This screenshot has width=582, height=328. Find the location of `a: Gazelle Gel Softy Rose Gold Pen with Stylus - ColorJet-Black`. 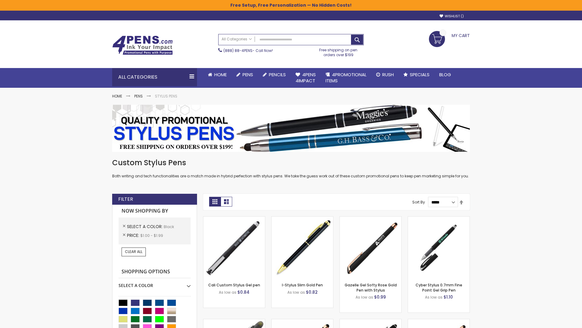

a: Gazelle Gel Softy Rose Gold Pen with Stylus - ColorJet-Black is located at coordinates (439, 321).